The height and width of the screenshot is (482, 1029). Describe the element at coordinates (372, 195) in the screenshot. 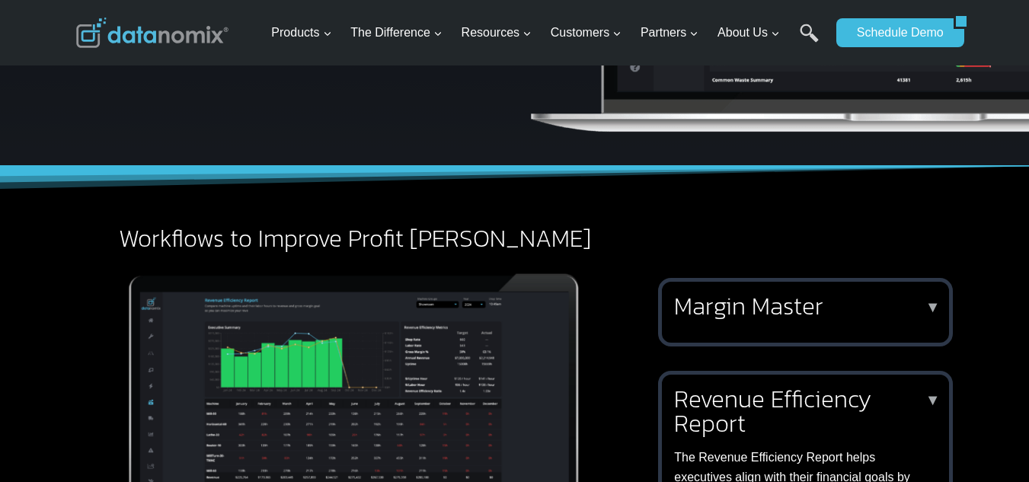

I see `span: State/Region` at that location.